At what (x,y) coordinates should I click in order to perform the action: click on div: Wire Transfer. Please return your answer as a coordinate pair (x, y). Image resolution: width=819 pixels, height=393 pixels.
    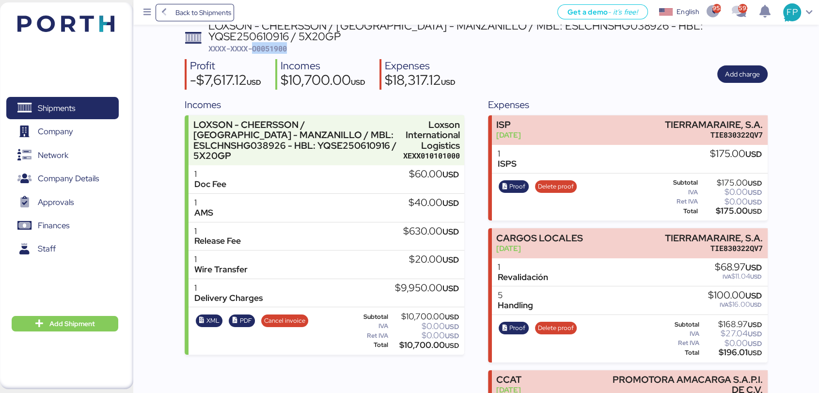
    Looking at the image, I should click on (221, 270).